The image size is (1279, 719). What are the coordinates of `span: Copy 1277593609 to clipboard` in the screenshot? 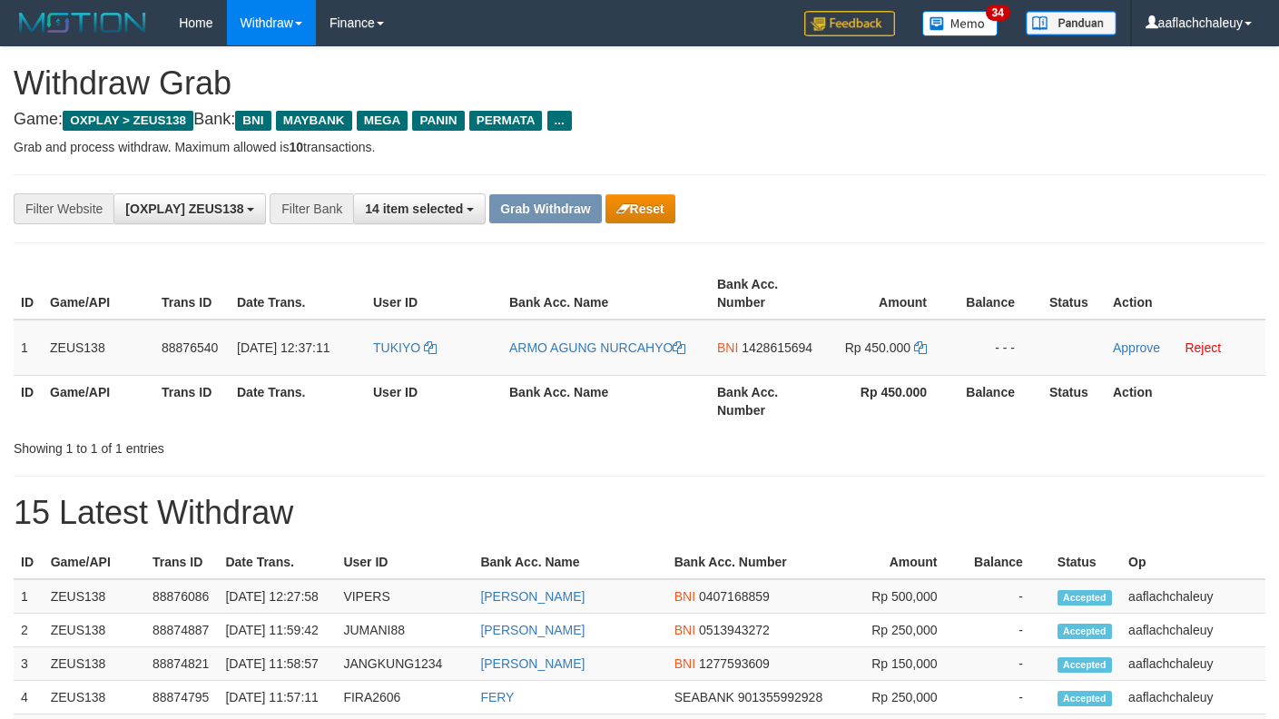 It's located at (734, 663).